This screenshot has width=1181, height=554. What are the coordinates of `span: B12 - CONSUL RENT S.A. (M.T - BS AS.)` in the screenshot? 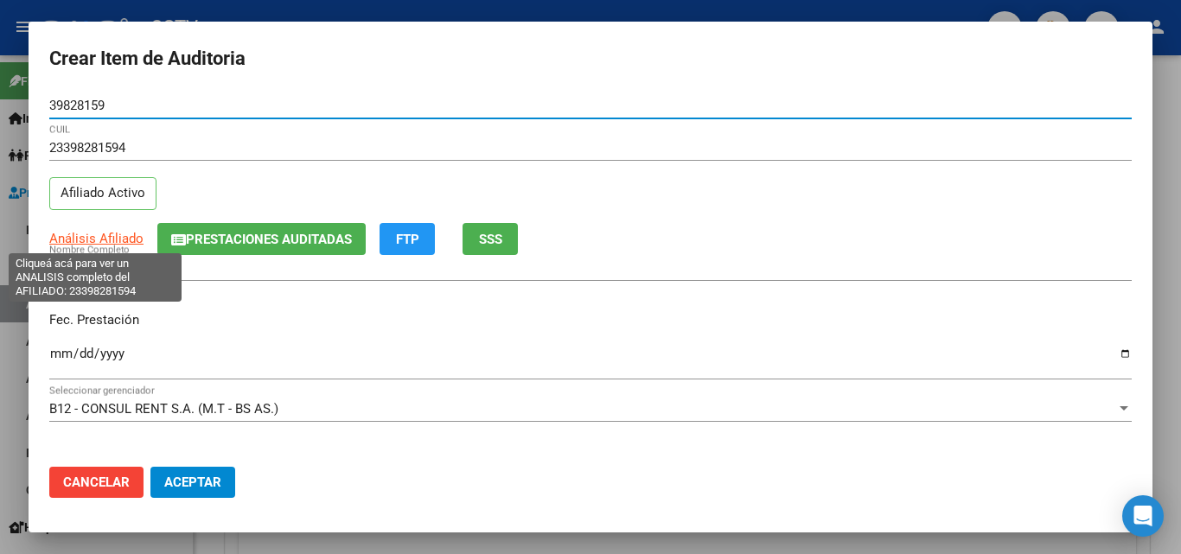 It's located at (163, 409).